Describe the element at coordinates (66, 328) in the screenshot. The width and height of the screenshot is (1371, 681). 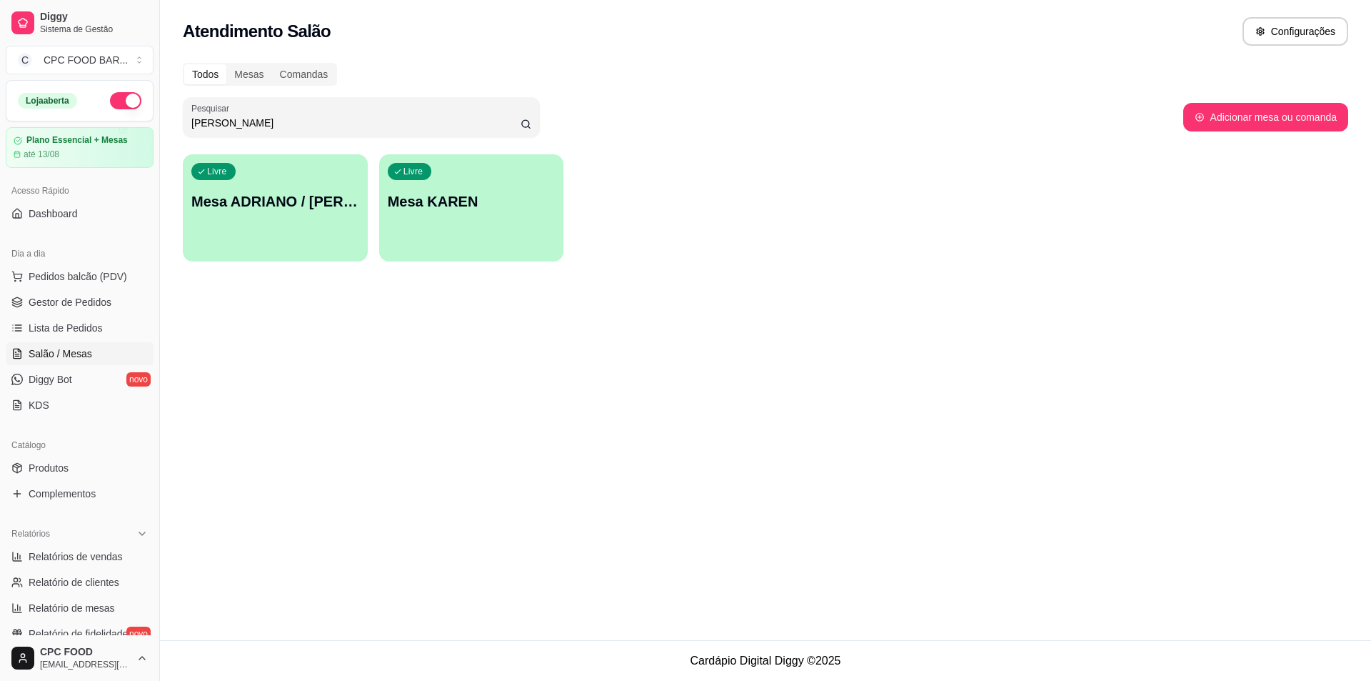
I see `span: Lista de Pedidos` at that location.